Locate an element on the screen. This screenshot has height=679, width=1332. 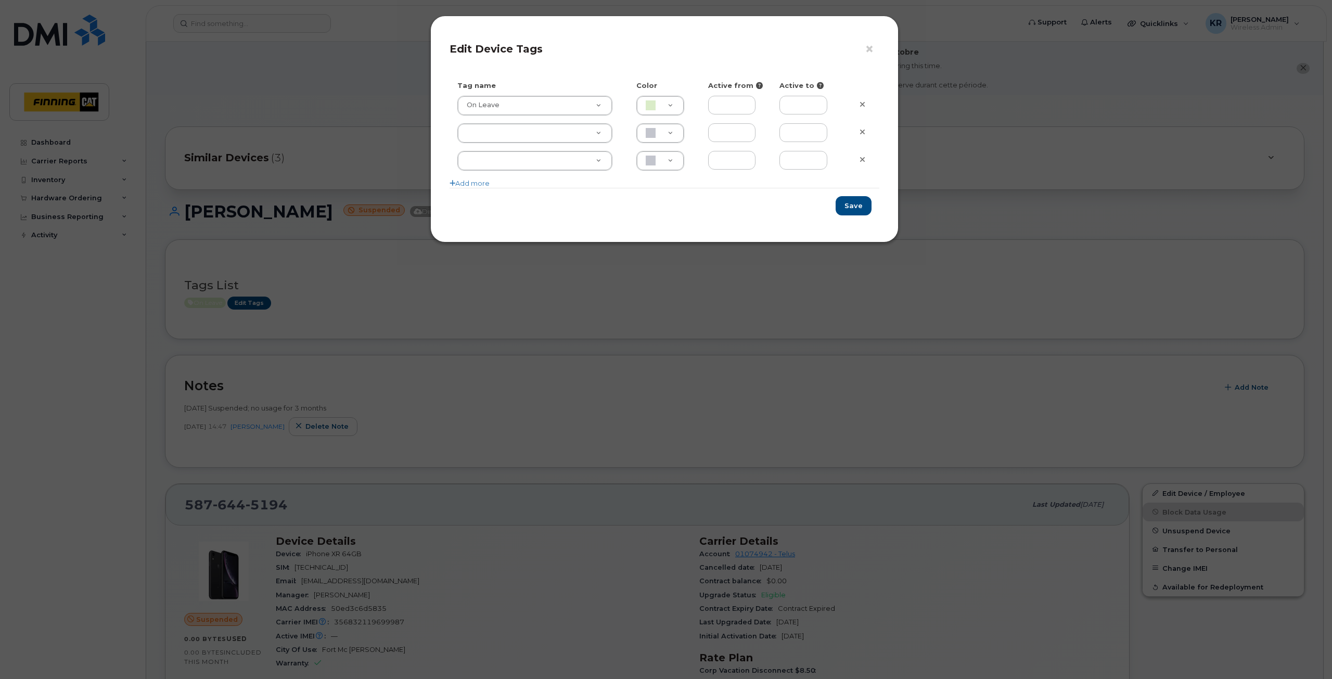
div: Color is located at coordinates (664, 85).